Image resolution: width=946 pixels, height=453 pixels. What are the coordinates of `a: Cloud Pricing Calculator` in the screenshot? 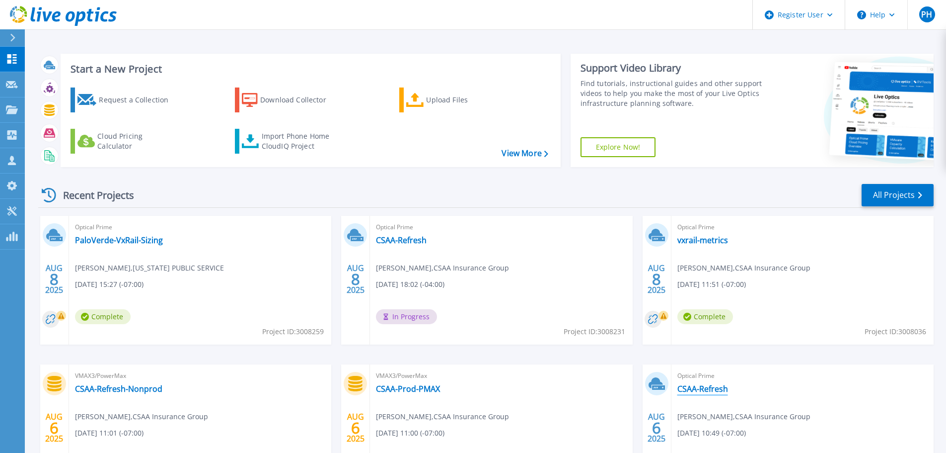 It's located at (126, 141).